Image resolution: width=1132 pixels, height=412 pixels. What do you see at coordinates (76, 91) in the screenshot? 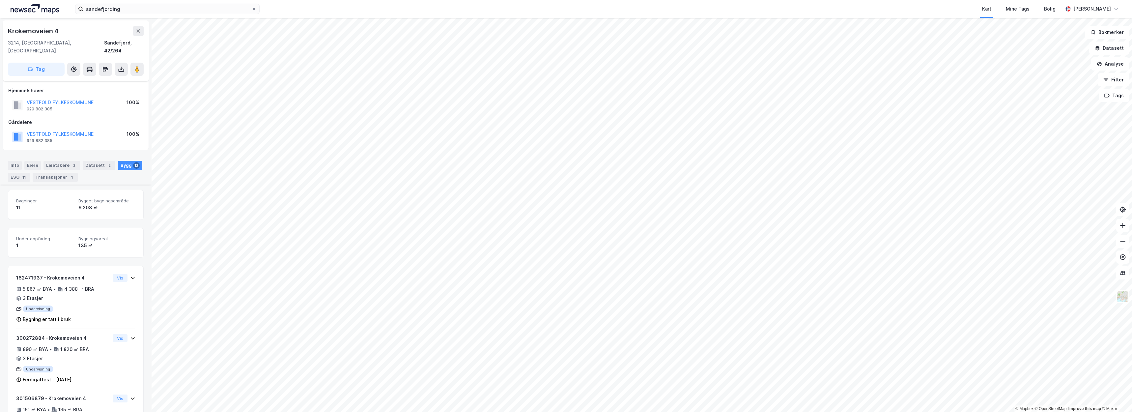
I see `div: Hjemmelshaver` at bounding box center [76, 91].